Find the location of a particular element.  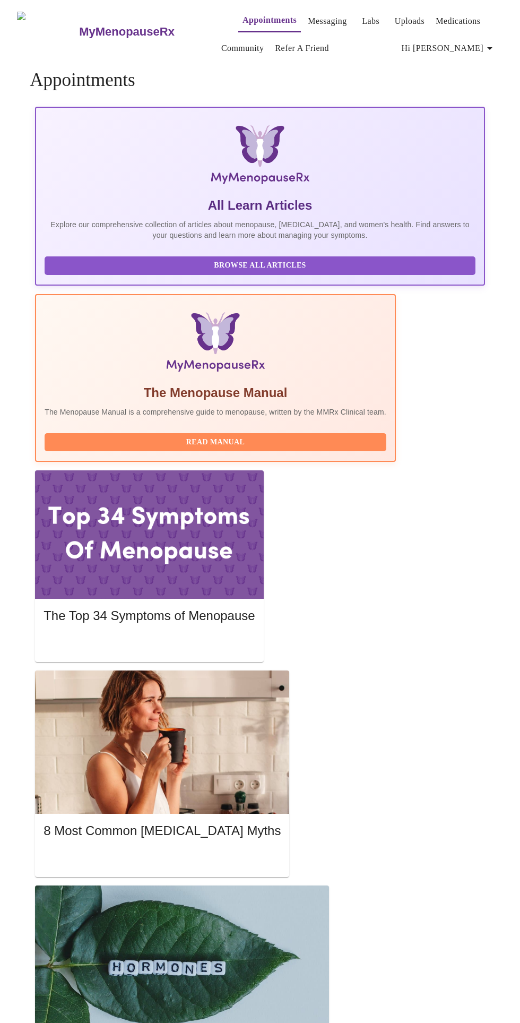

button: Appointments is located at coordinates (270, 21).